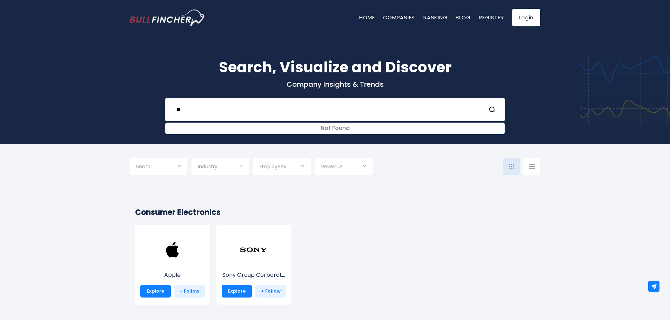  What do you see at coordinates (254, 263) in the screenshot?
I see `a: Sony Group Corporat...` at bounding box center [254, 263].